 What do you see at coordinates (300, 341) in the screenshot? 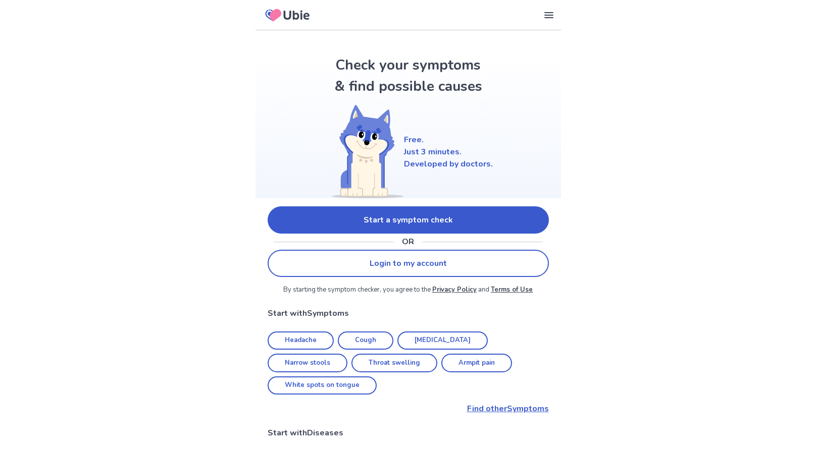
I see `a: Headache` at bounding box center [300, 341].